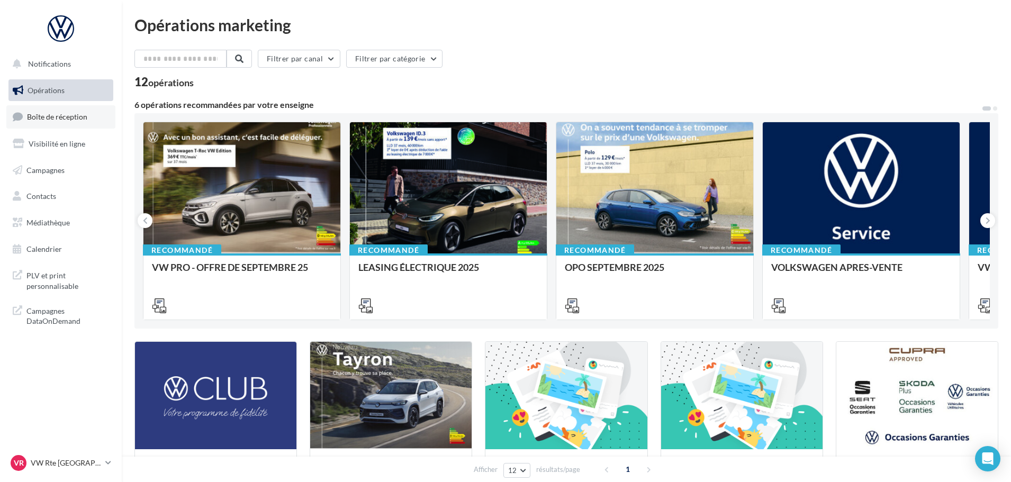 The height and width of the screenshot is (482, 1011). What do you see at coordinates (171, 83) in the screenshot?
I see `div: opérations` at bounding box center [171, 83].